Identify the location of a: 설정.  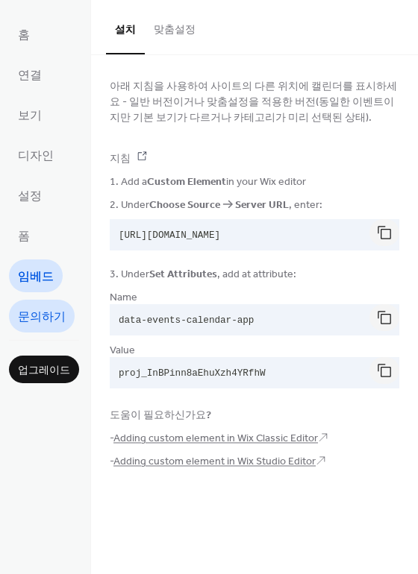
(30, 195).